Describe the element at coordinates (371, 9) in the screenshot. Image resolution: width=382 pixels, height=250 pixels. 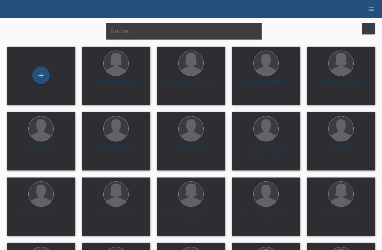
I see `i: menu` at that location.